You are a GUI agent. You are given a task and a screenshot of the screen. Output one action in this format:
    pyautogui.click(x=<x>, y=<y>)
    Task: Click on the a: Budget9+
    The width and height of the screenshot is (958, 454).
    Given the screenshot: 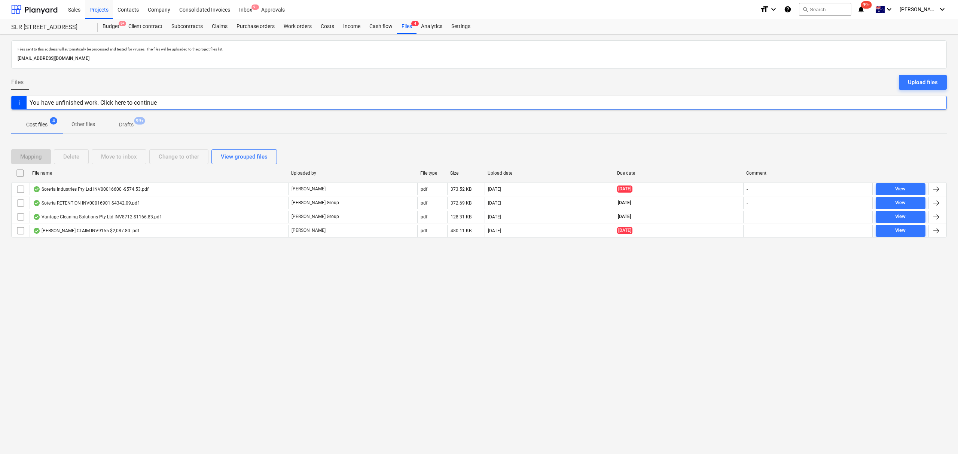 What is the action you would take?
    pyautogui.click(x=111, y=27)
    